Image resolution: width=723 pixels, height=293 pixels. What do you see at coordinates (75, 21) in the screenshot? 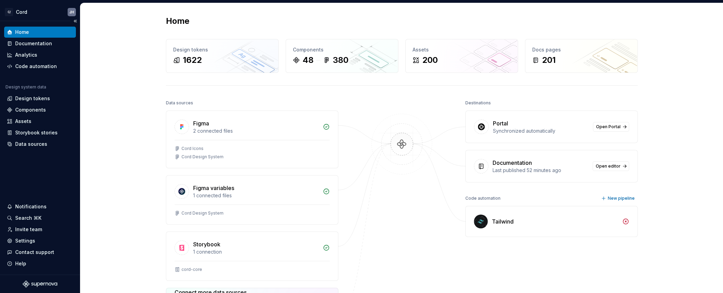
I see `button: Collapse sidebar` at bounding box center [75, 21].